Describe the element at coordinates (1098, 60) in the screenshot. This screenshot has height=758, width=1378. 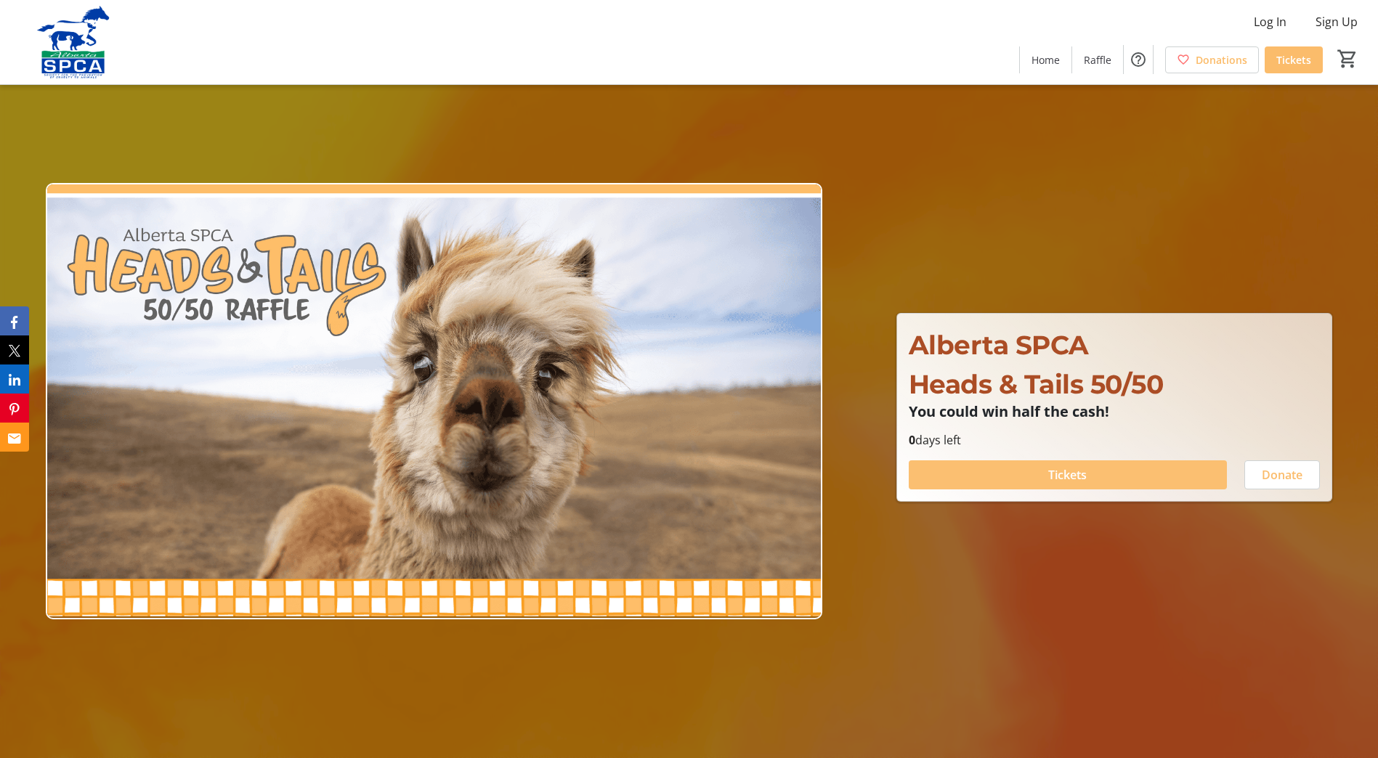
I see `span: Raffle` at that location.